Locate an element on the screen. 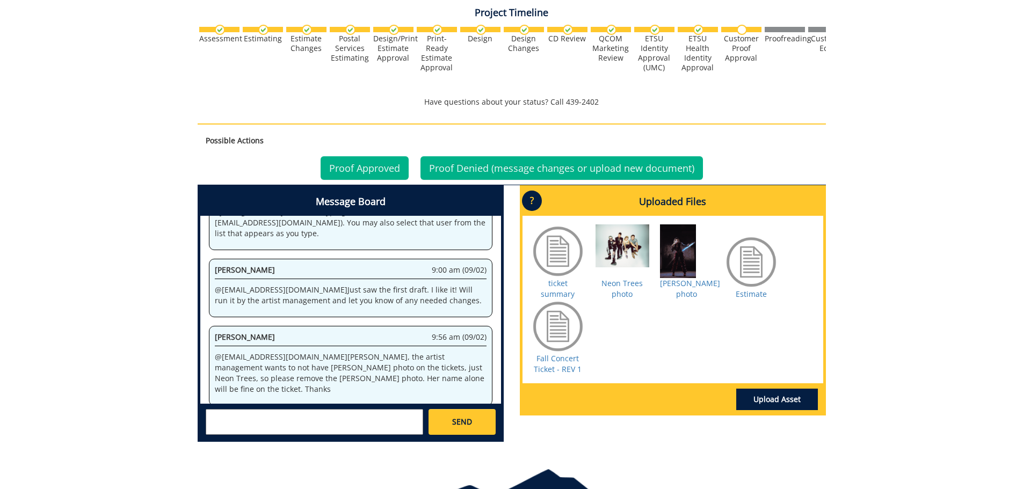 The image size is (1023, 489). div: Design/Print Estimate Approval is located at coordinates (393, 48).